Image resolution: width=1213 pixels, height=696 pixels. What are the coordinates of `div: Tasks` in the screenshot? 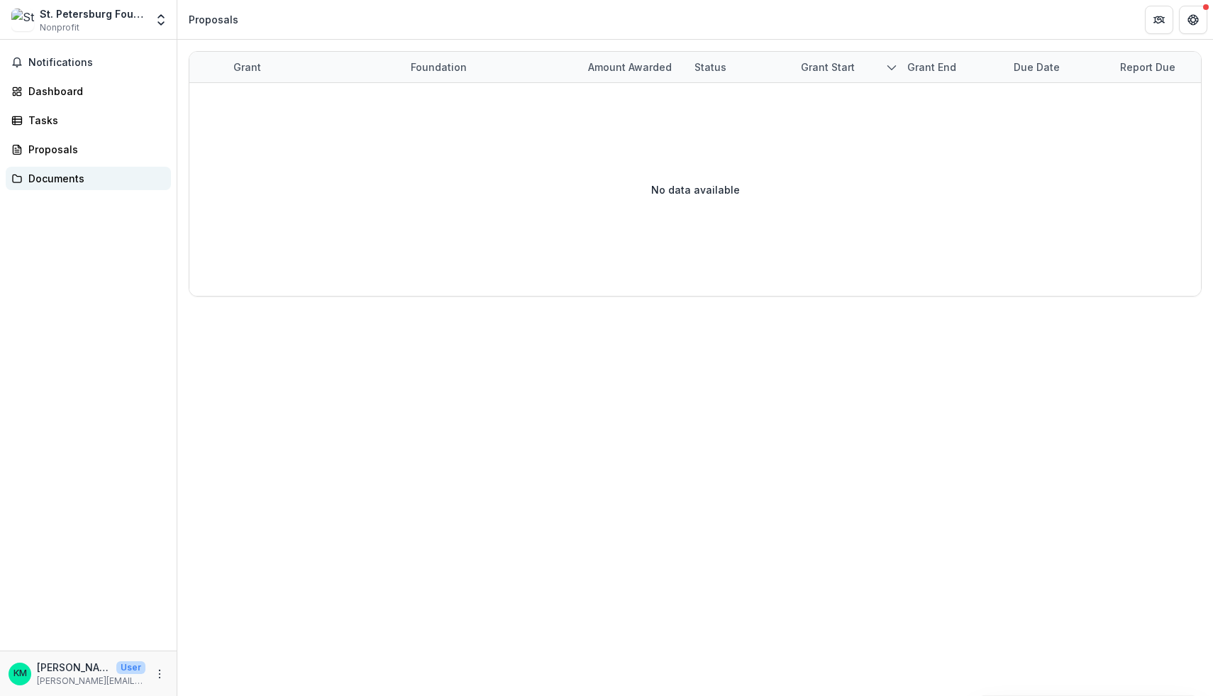 It's located at (94, 120).